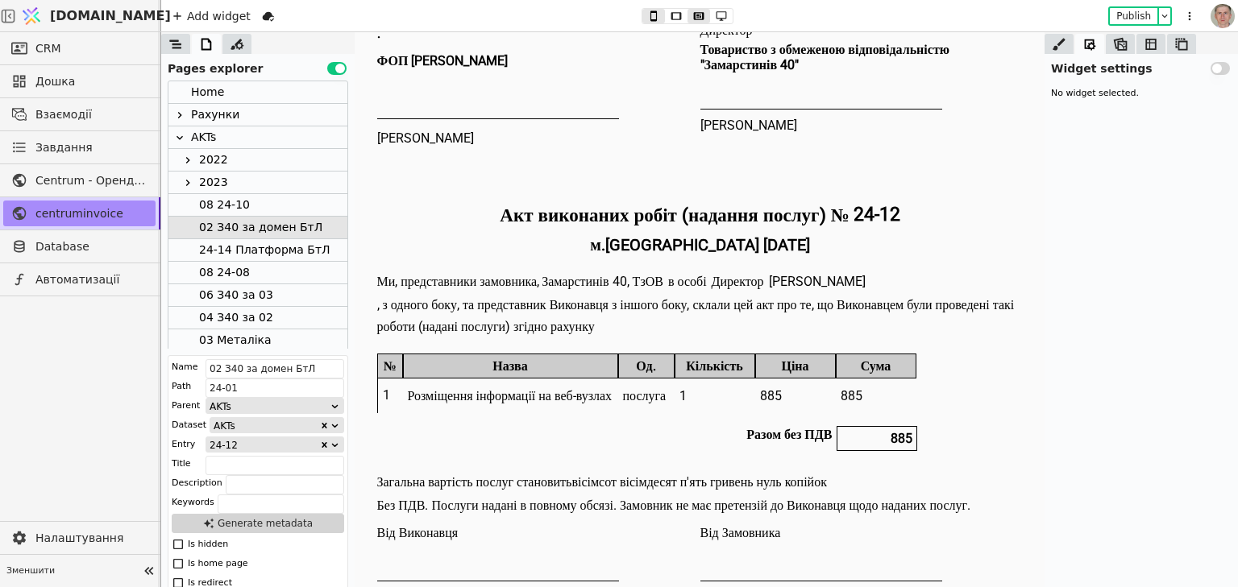 The image size is (1238, 587). What do you see at coordinates (183, 445) in the screenshot?
I see `div: Entry` at bounding box center [183, 445].